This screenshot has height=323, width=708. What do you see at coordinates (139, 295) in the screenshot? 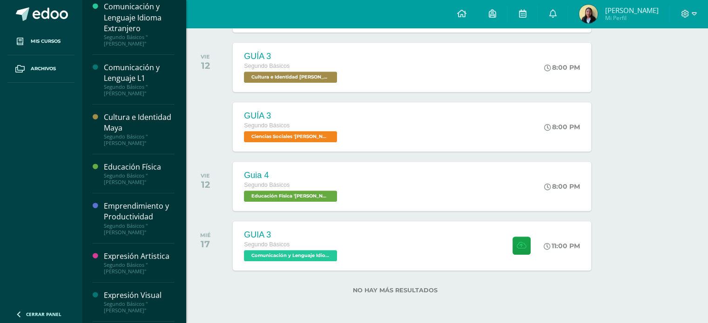
I see `div: Expresión Visual` at bounding box center [139, 295].